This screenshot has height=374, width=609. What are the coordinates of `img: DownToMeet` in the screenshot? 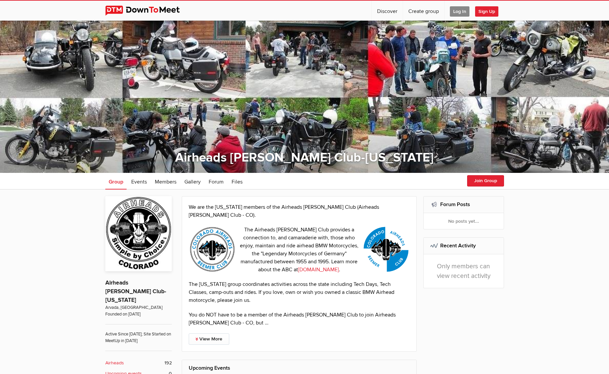 It's located at (147, 11).